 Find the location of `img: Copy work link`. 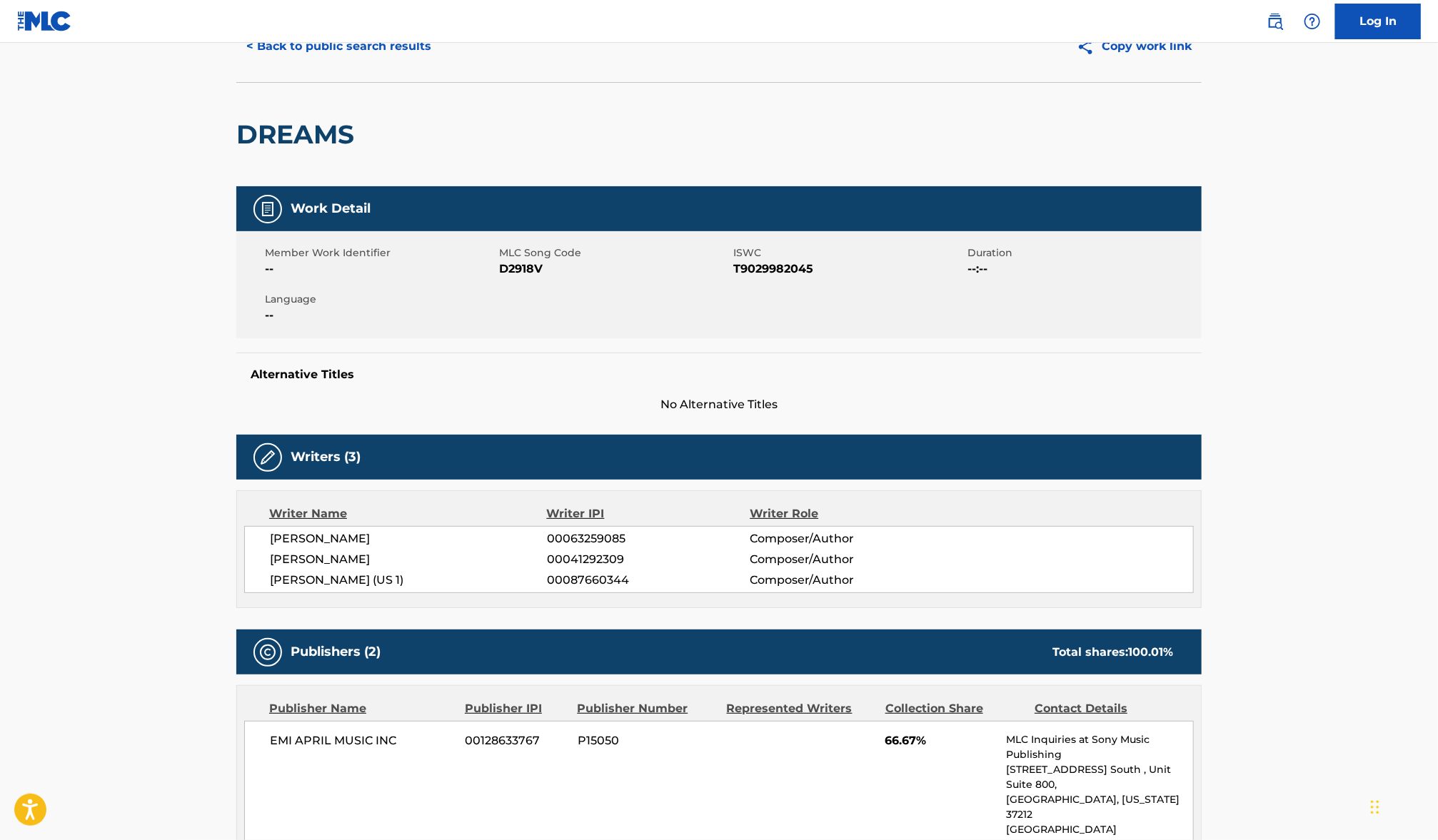

img: Copy work link is located at coordinates (1089, 46).